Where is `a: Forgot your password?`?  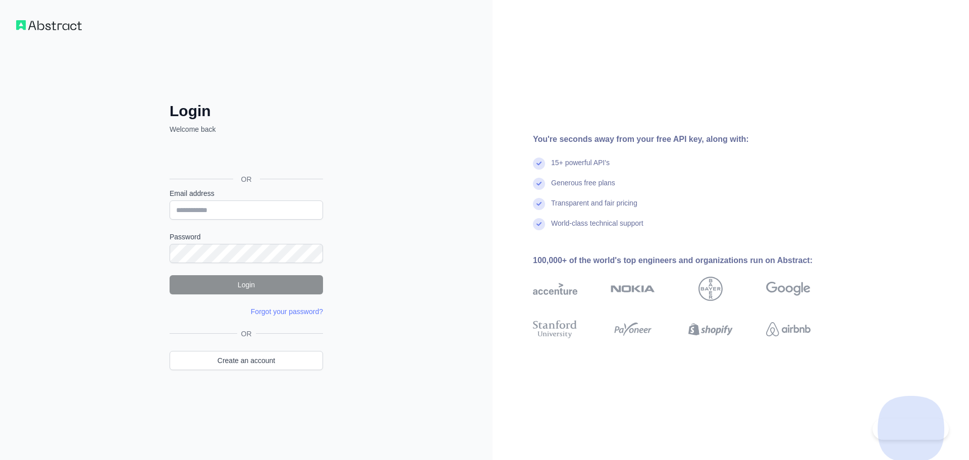 a: Forgot your password? is located at coordinates (287, 311).